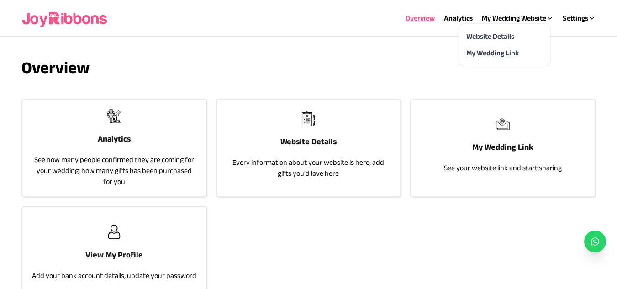 The image size is (617, 289). Describe the element at coordinates (114, 255) in the screenshot. I see `h3: View My Profile` at that location.